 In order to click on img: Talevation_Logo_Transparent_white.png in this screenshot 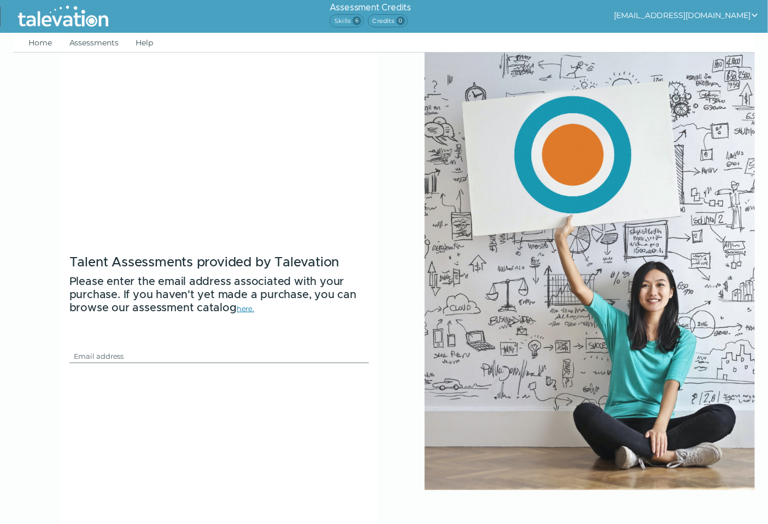, I will do `click(63, 16)`.